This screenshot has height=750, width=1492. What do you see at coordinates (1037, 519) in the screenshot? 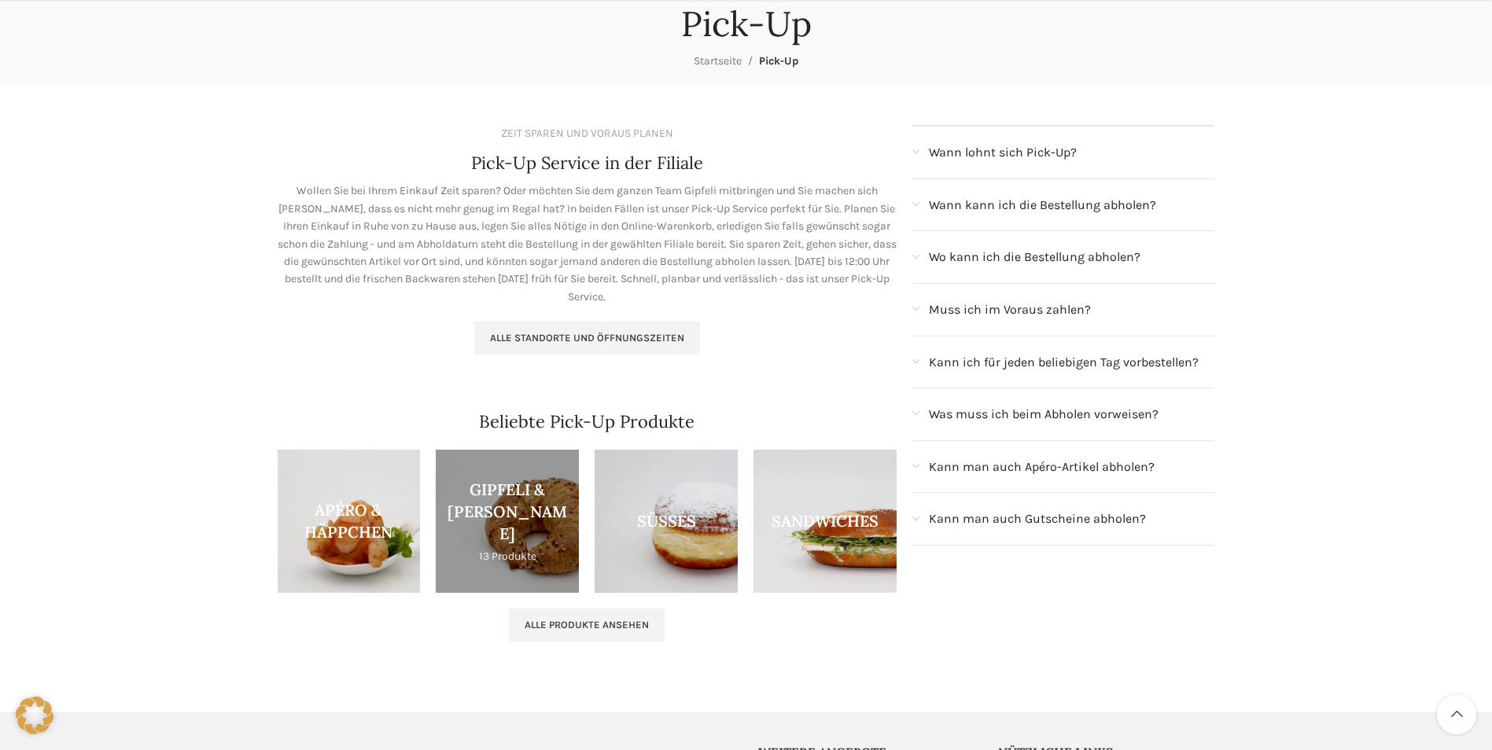
I see `span: Kann man auch Gutscheine abholen?` at bounding box center [1037, 519].